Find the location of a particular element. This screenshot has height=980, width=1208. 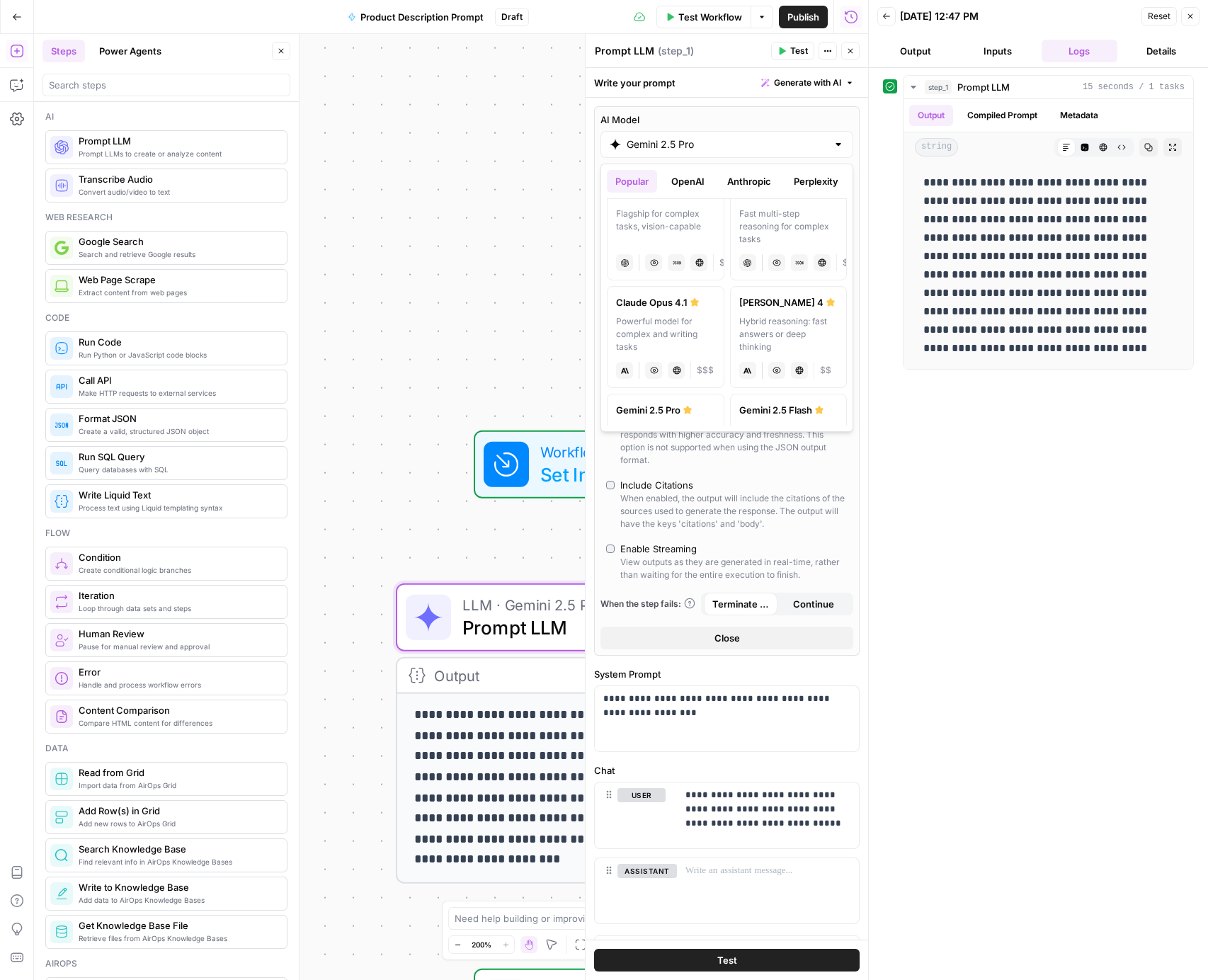

label: System Prompt is located at coordinates (726, 674).